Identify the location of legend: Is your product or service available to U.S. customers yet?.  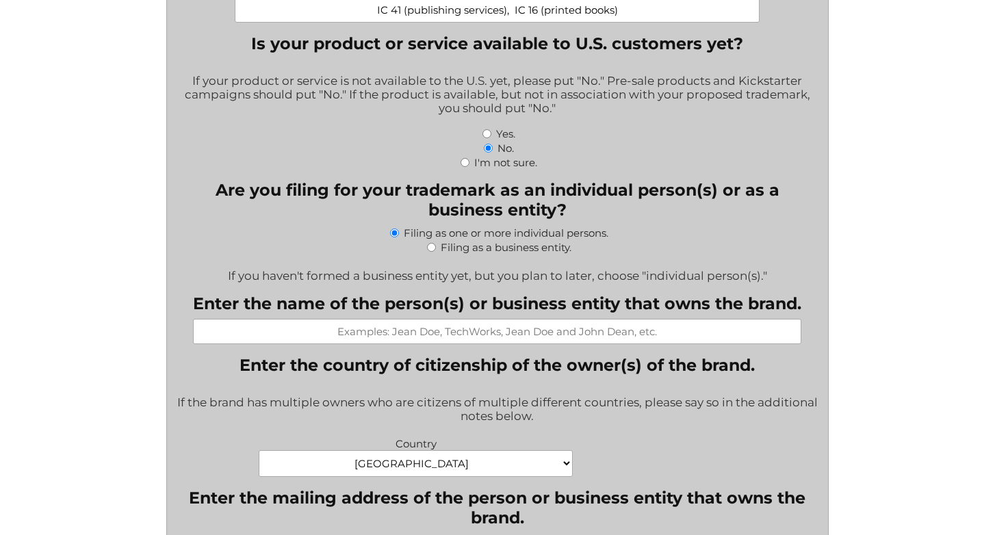
(497, 43).